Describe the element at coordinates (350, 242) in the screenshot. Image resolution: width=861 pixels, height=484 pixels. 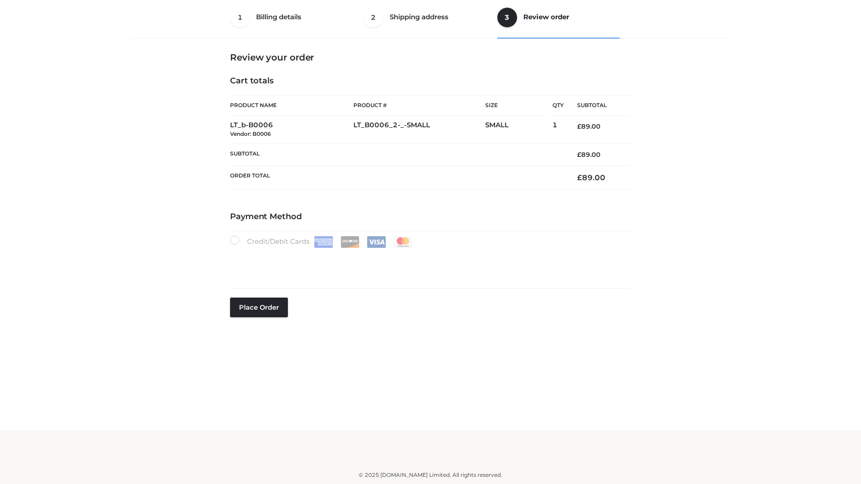
I see `img: Discover` at that location.